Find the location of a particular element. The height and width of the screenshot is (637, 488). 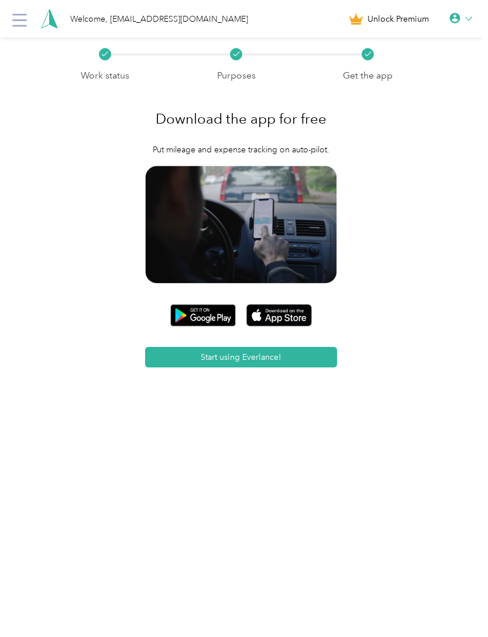

img: App store is located at coordinates (279, 315).